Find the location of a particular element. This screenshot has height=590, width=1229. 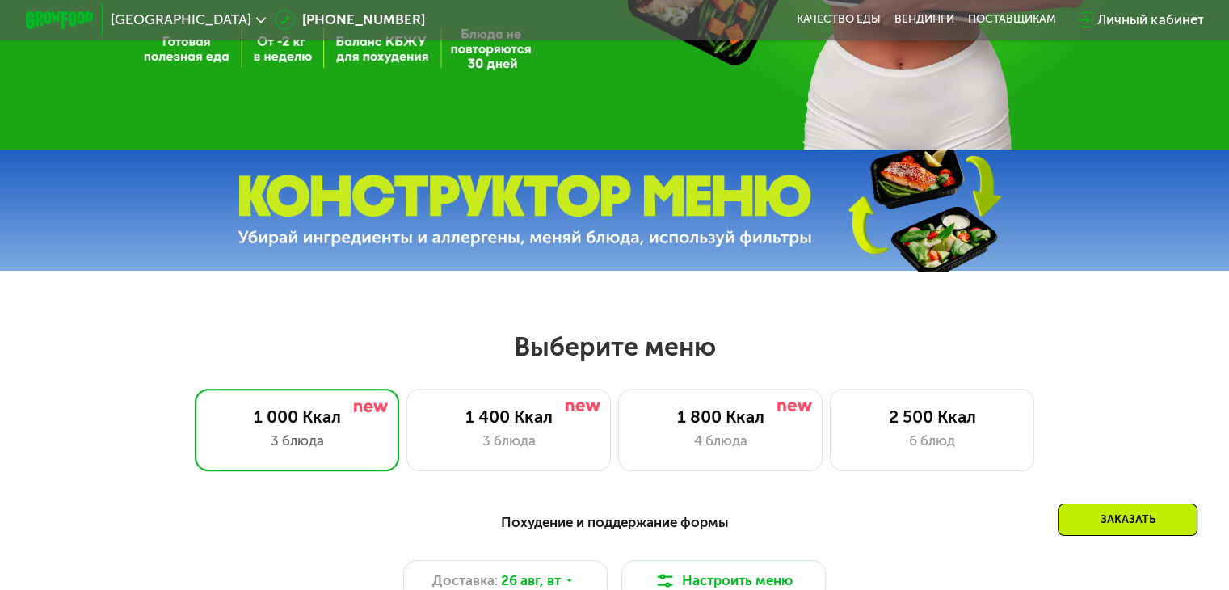

div: 1 000 Ккал is located at coordinates (296, 416).